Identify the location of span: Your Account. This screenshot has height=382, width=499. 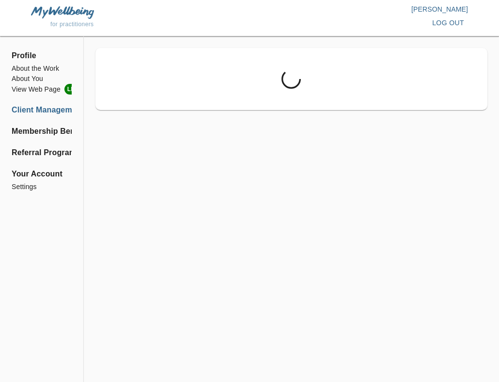
(42, 174).